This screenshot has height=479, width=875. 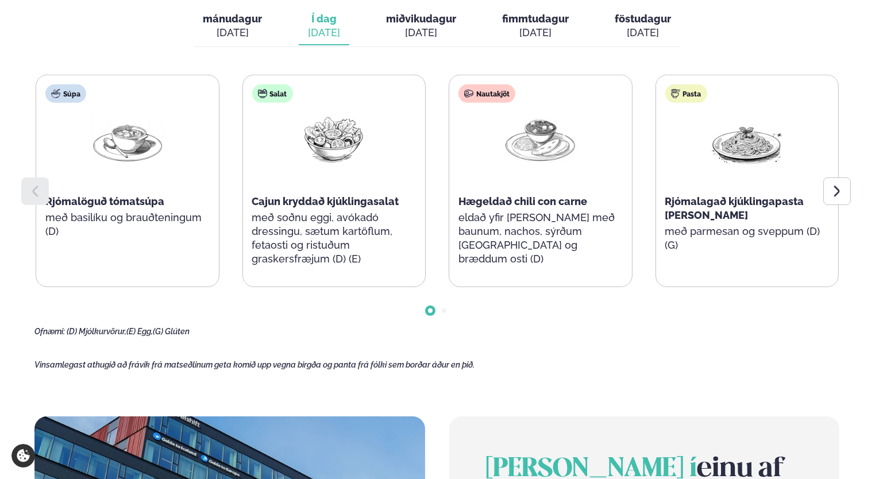 What do you see at coordinates (748, 239) in the screenshot?
I see `p: með parmesan og sveppum (D) (G)` at bounding box center [748, 239].